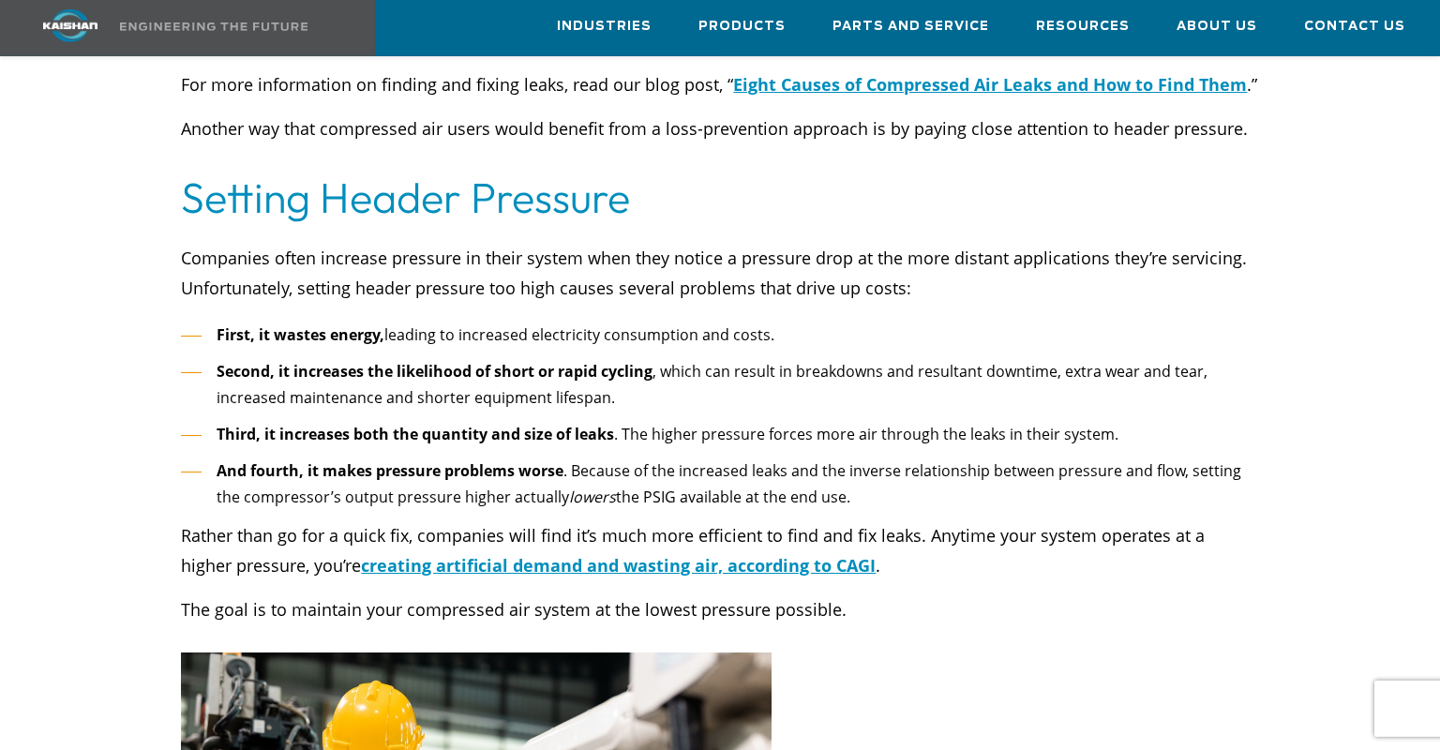  Describe the element at coordinates (719, 484) in the screenshot. I see `li: . Because of the increased leaks and the inverse relationship between pressure and flow, setting ...` at that location.